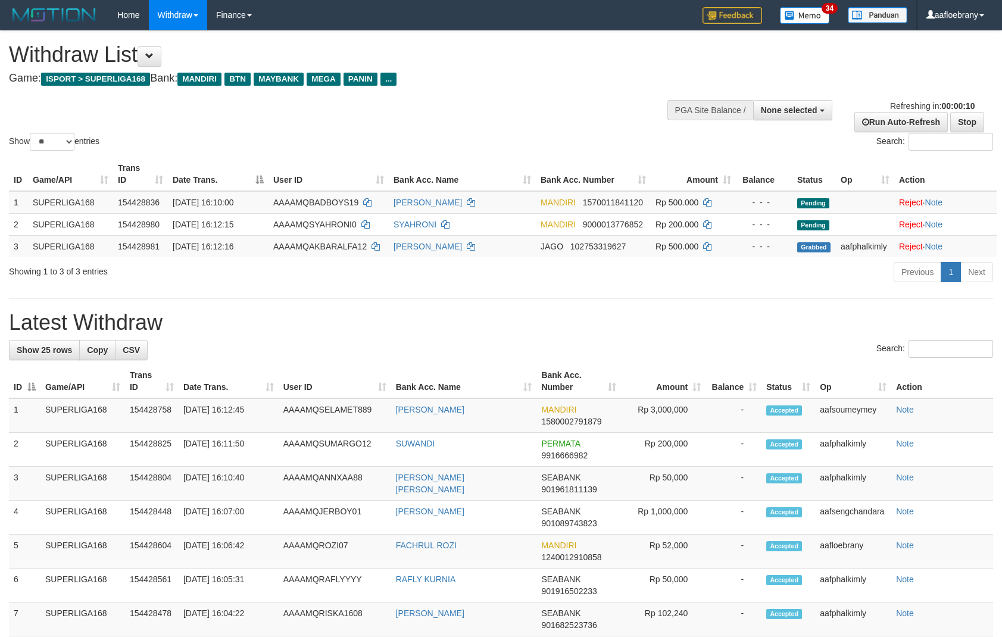 The height and width of the screenshot is (637, 1002). What do you see at coordinates (426, 579) in the screenshot?
I see `a: RAFLY KURNIA` at bounding box center [426, 579].